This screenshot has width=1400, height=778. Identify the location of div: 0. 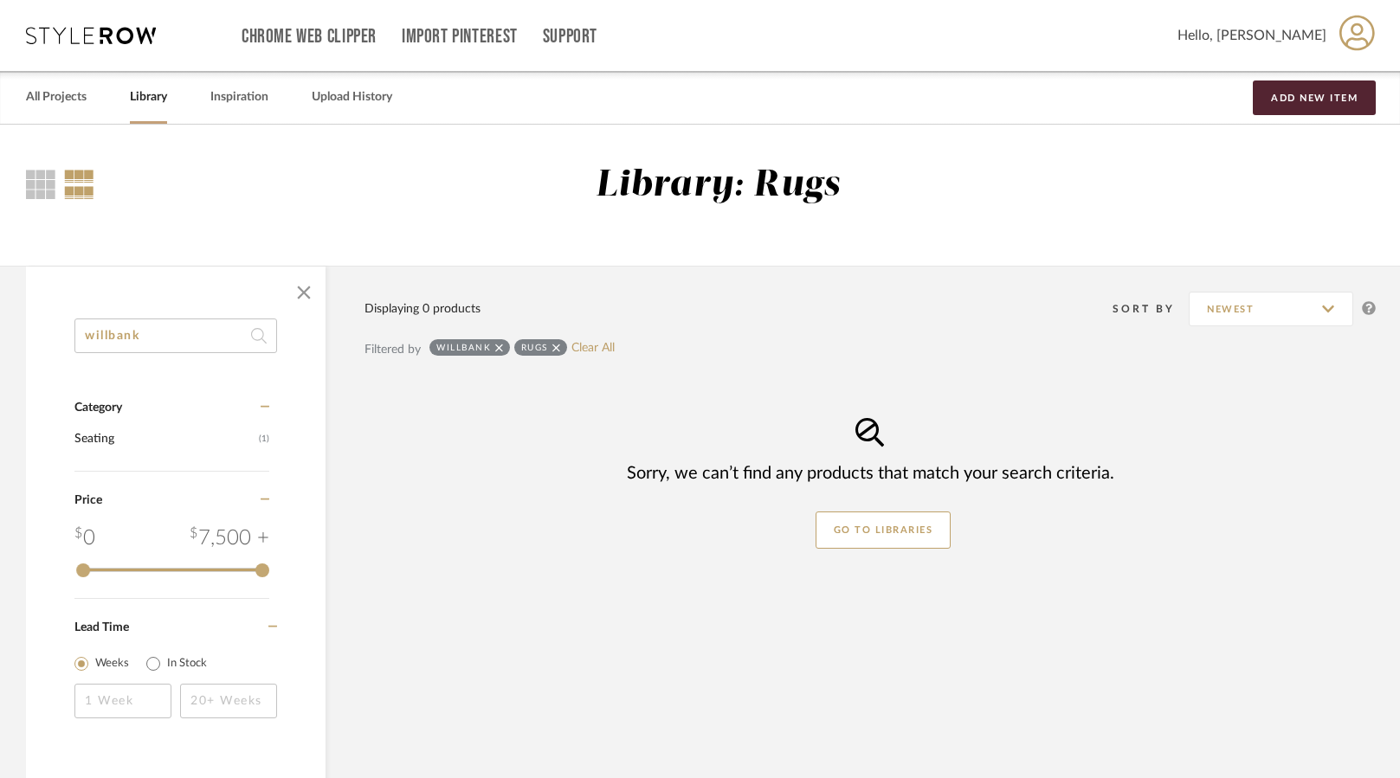
(85, 538).